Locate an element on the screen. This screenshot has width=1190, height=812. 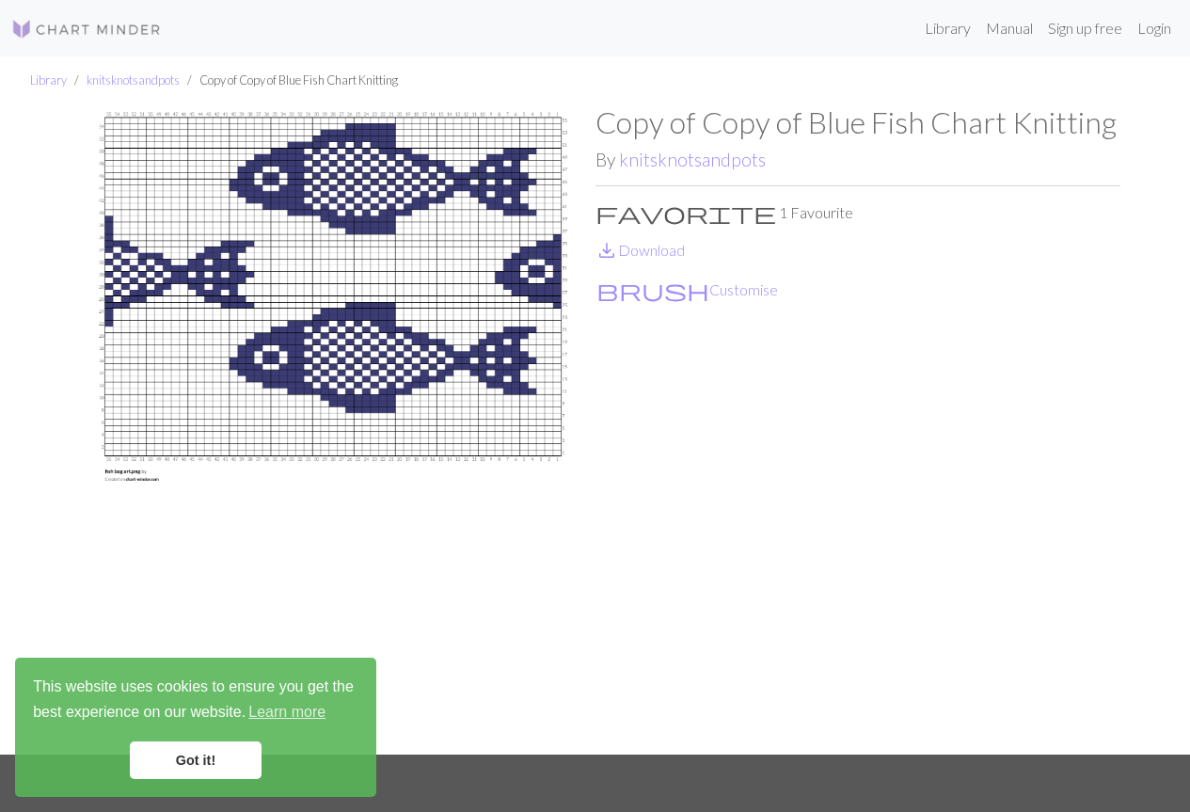
a: DownloadDownload is located at coordinates (640, 249).